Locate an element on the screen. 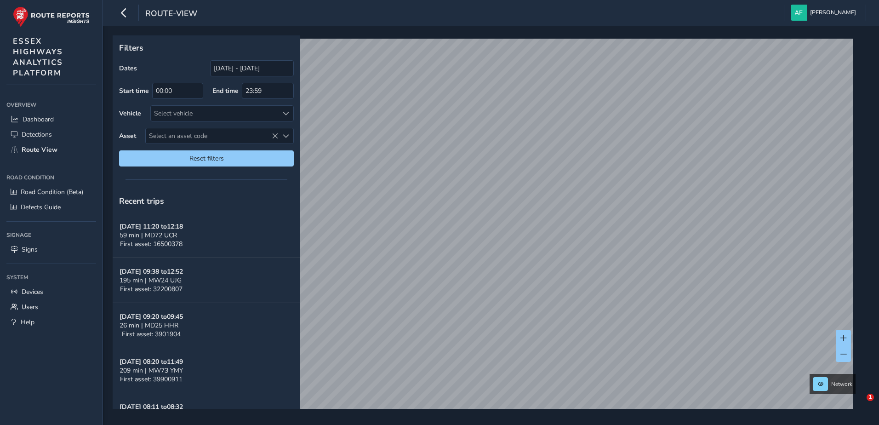 This screenshot has width=879, height=425. span: 209 min | MW73 YMY is located at coordinates (151, 370).